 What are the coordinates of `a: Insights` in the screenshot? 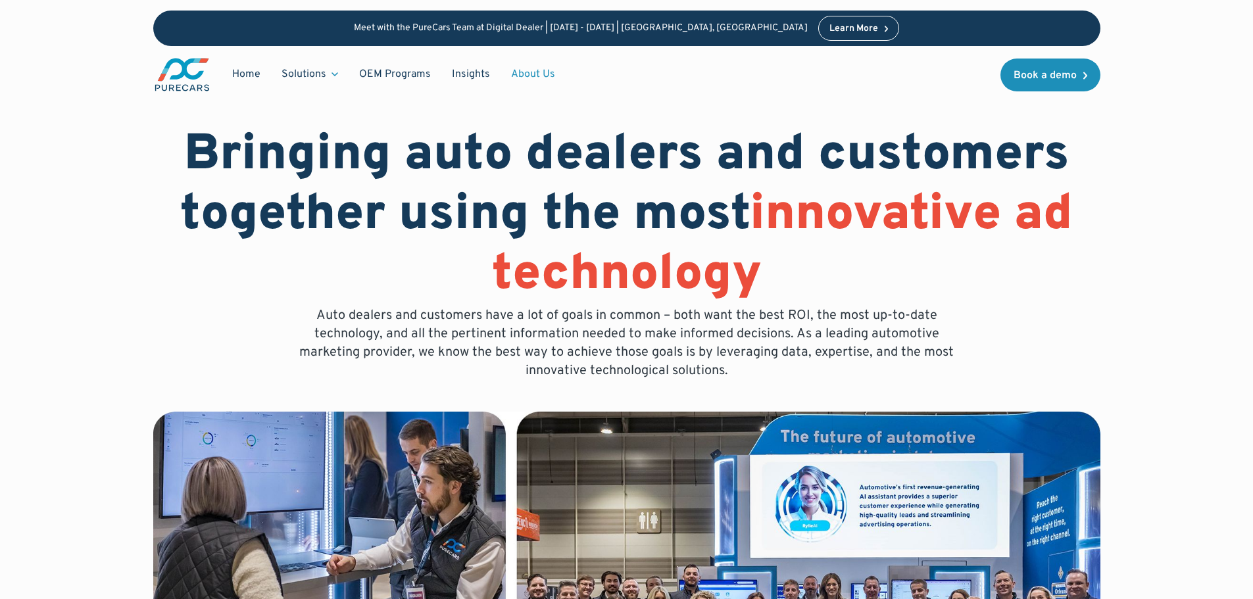 It's located at (471, 74).